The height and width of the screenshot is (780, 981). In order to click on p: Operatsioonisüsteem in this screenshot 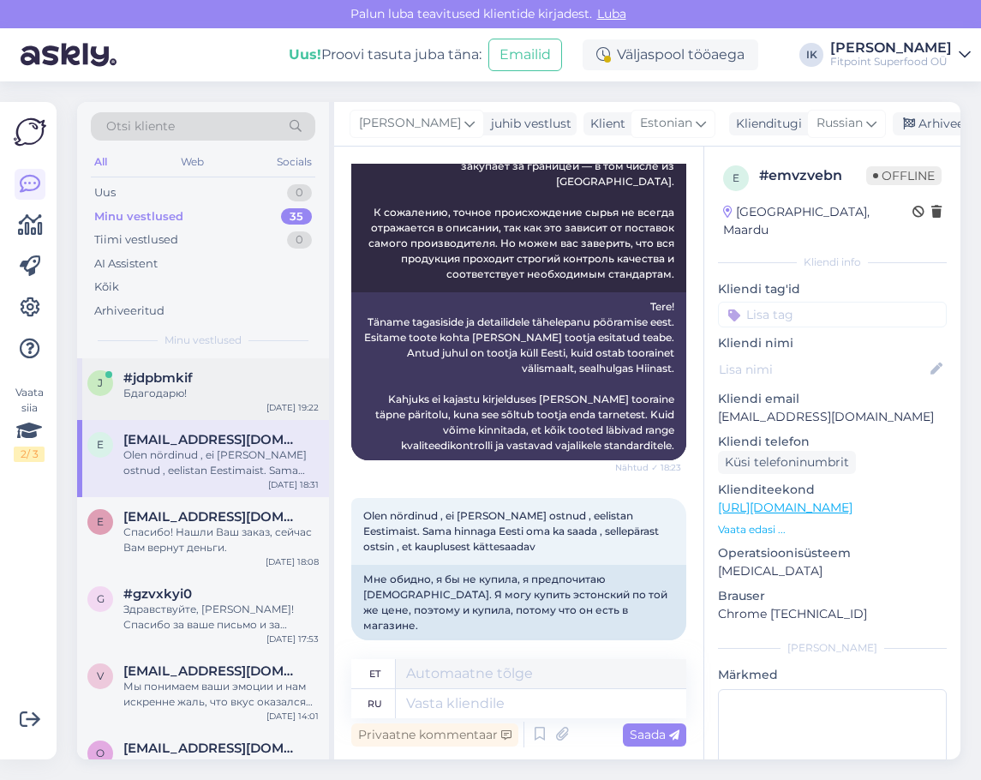, I will do `click(832, 553)`.